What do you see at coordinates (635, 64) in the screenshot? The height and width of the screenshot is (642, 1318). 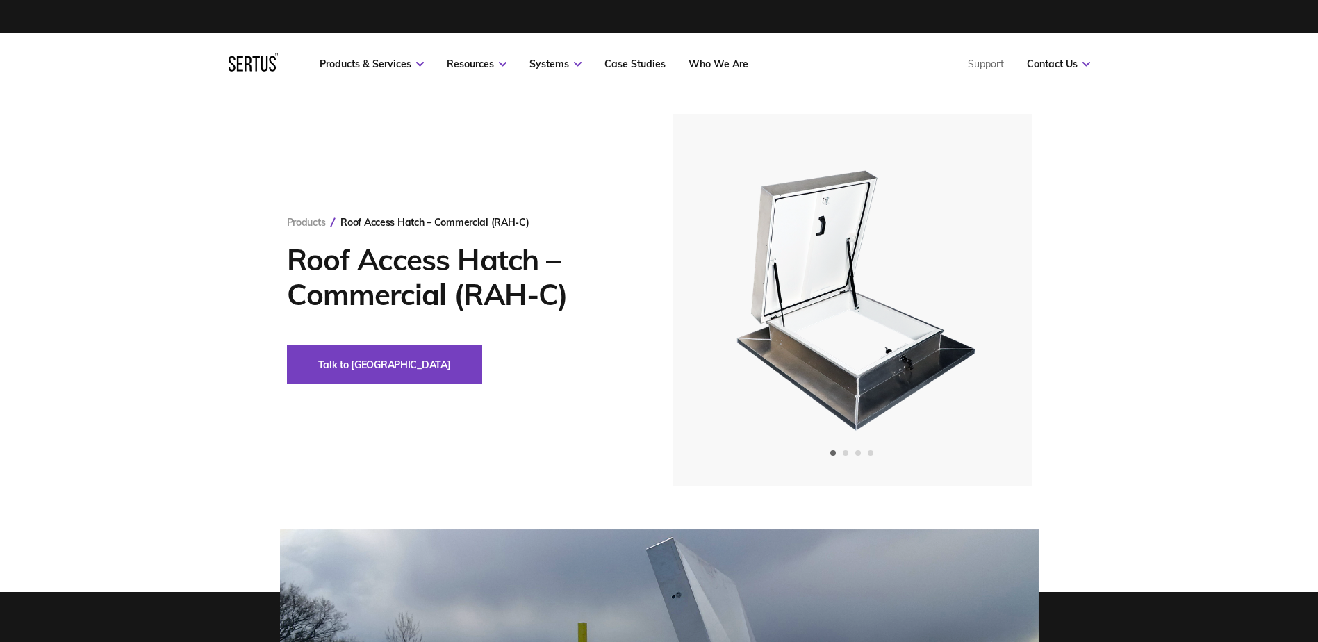 I see `a: Case Studies` at bounding box center [635, 64].